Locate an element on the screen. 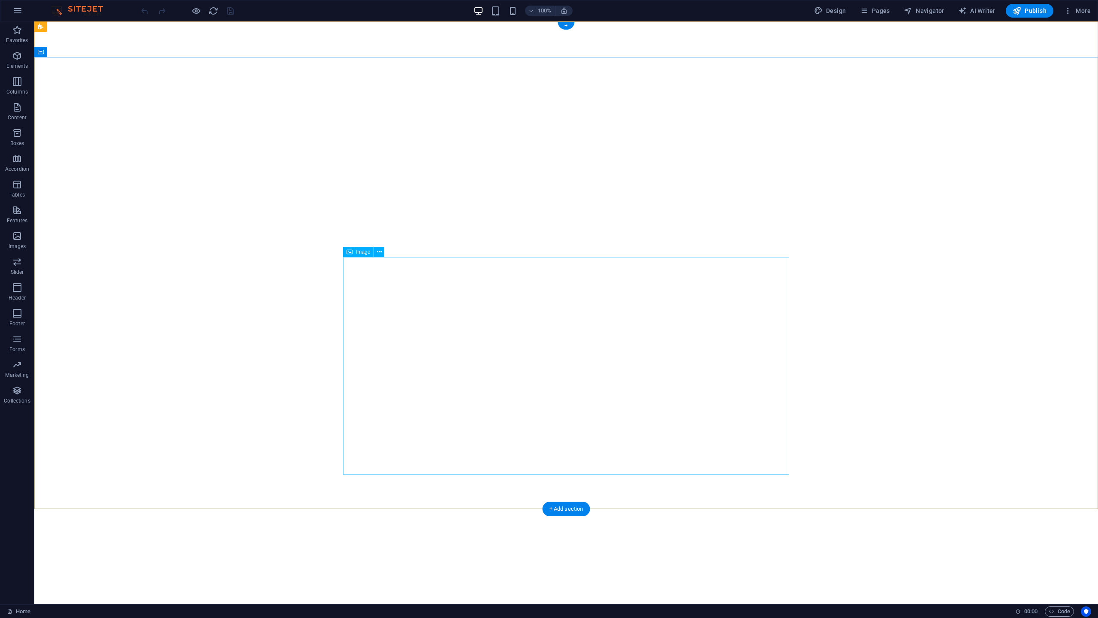 This screenshot has width=1098, height=618. button: Pages is located at coordinates (875, 11).